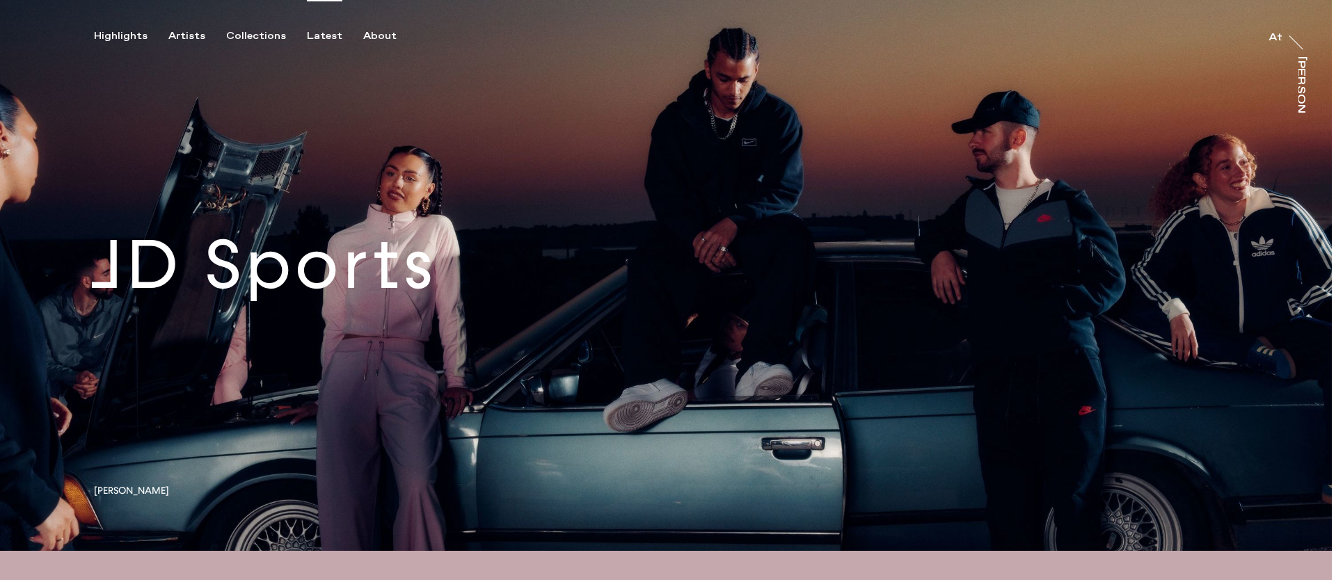  I want to click on a: At, so click(1275, 33).